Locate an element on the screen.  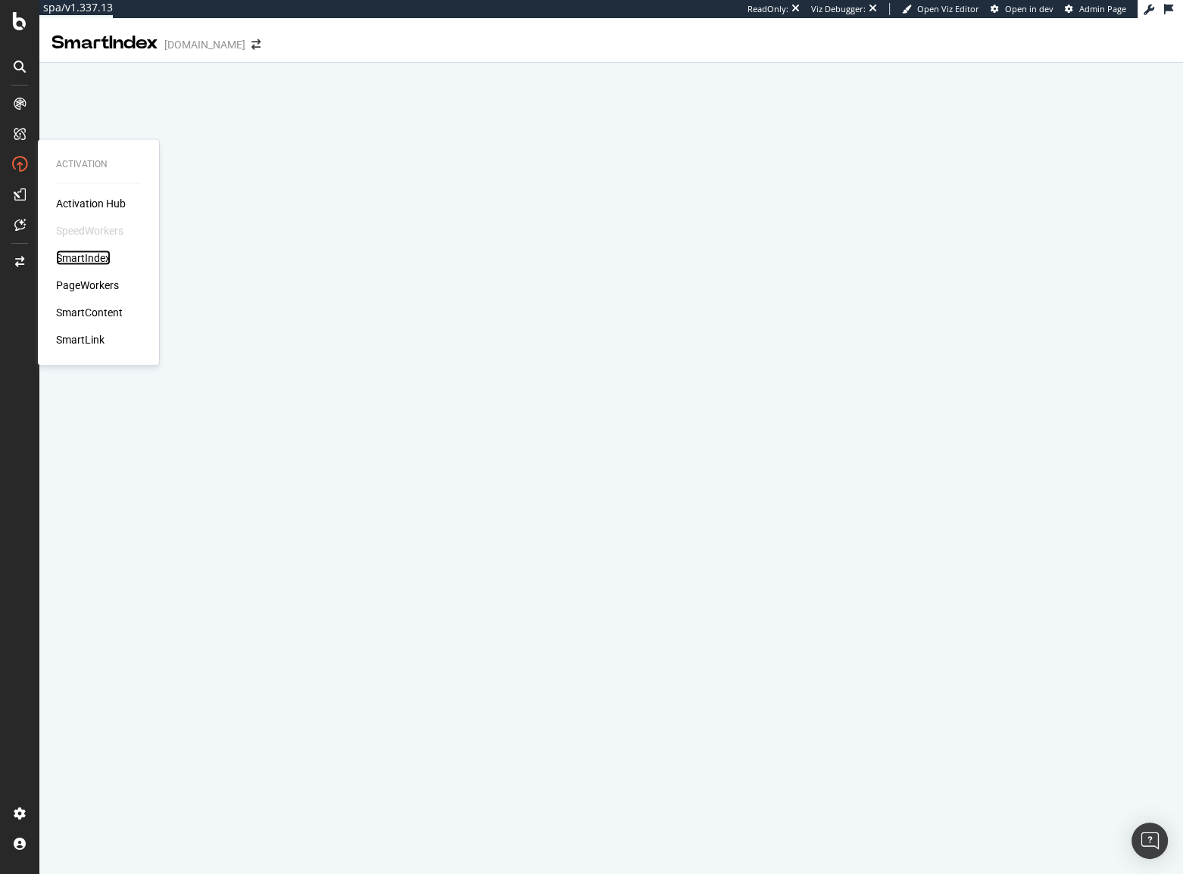
div: PageWorkers is located at coordinates (87, 285).